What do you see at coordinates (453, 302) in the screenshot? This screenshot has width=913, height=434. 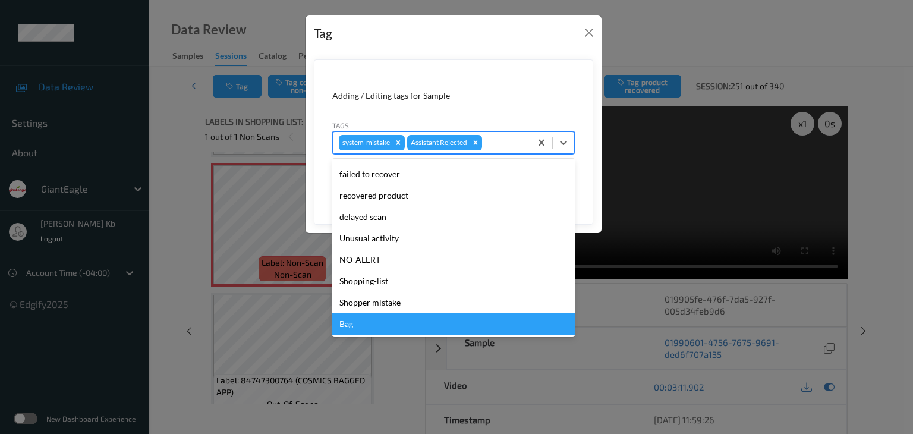 I see `div: Shopper mistake` at bounding box center [453, 302].